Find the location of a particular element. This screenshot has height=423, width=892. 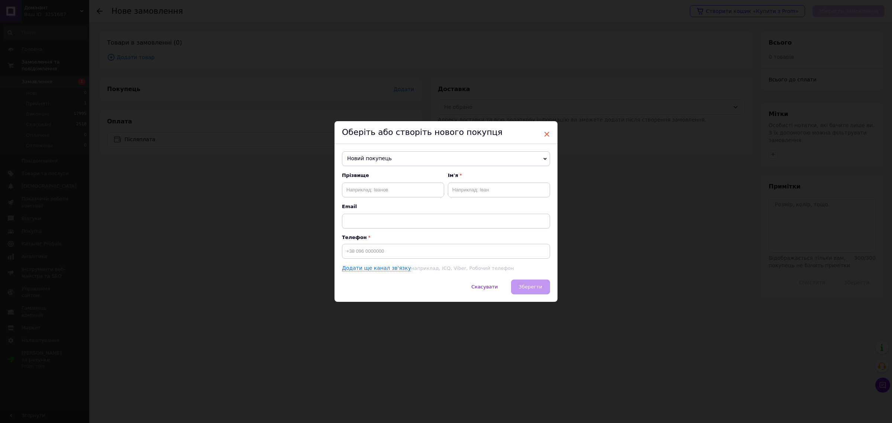

span: Скасувати is located at coordinates (484, 286).